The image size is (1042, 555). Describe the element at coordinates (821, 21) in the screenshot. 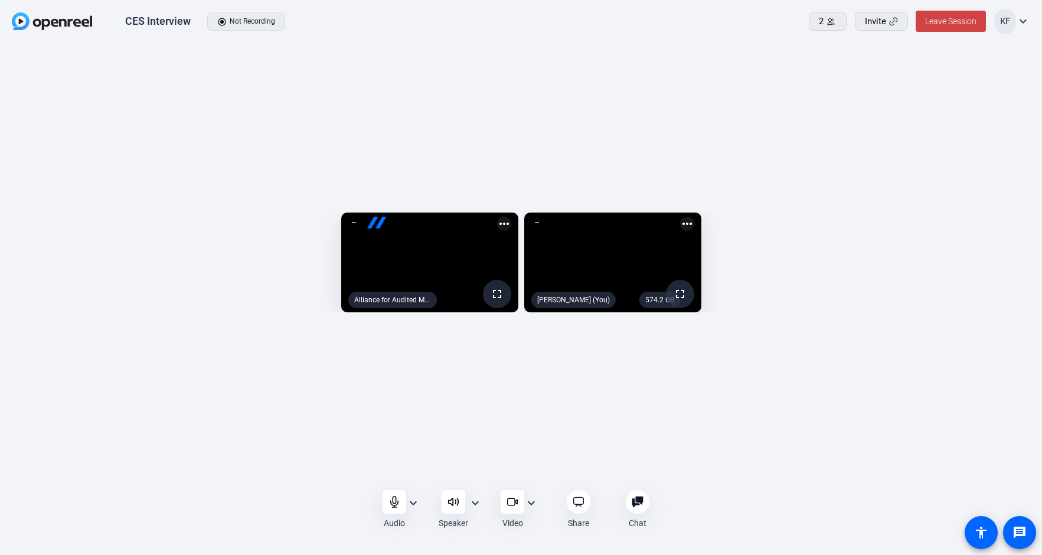

I see `span: 2` at that location.